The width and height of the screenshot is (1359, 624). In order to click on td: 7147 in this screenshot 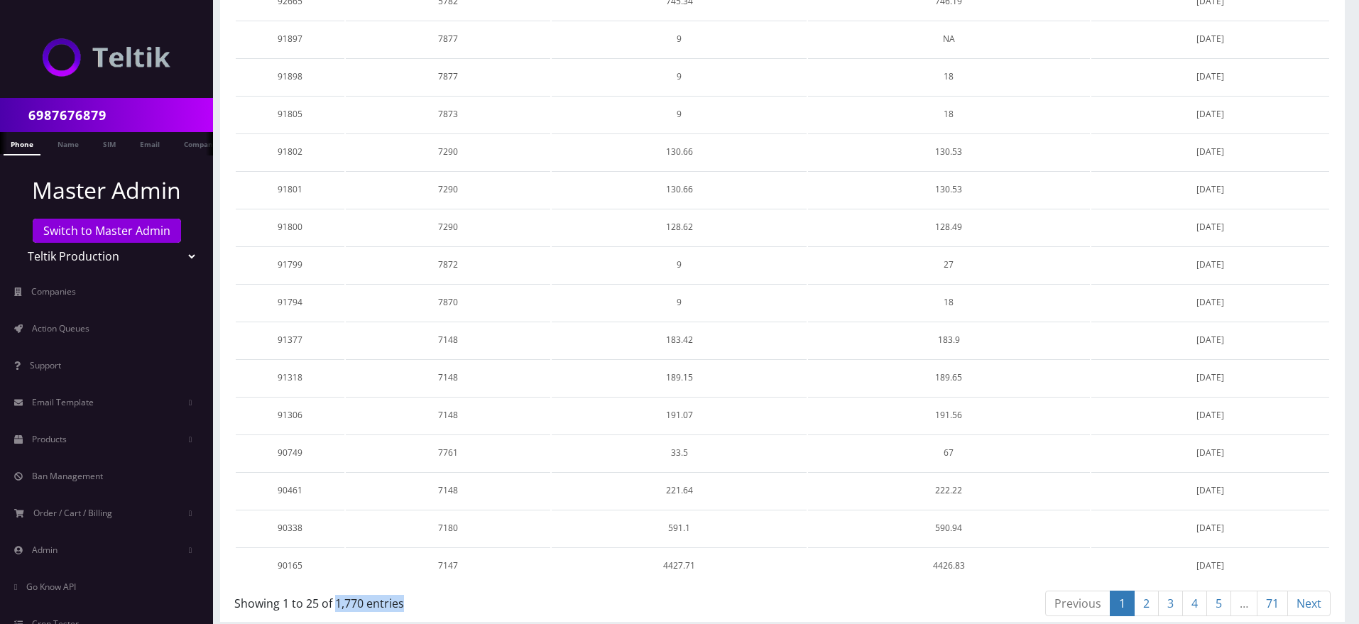, I will do `click(448, 565)`.